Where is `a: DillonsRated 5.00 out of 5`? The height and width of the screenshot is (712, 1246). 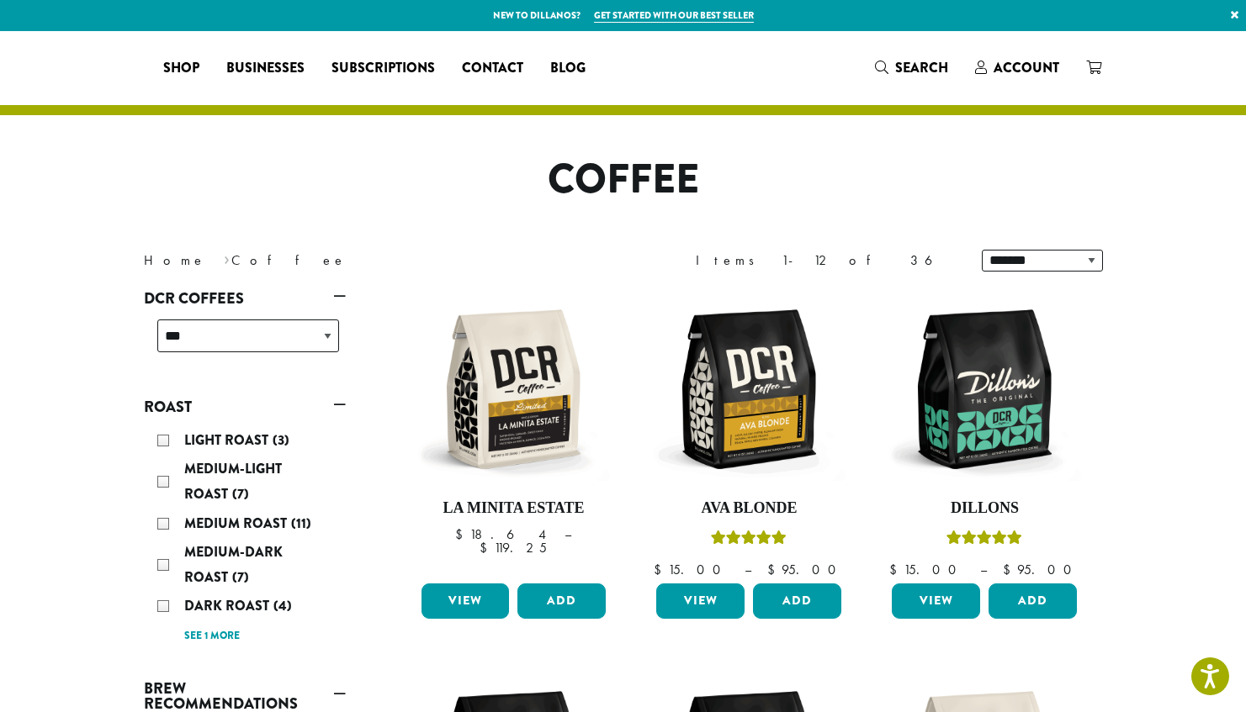
a: DillonsRated 5.00 out of 5 is located at coordinates (984, 435).